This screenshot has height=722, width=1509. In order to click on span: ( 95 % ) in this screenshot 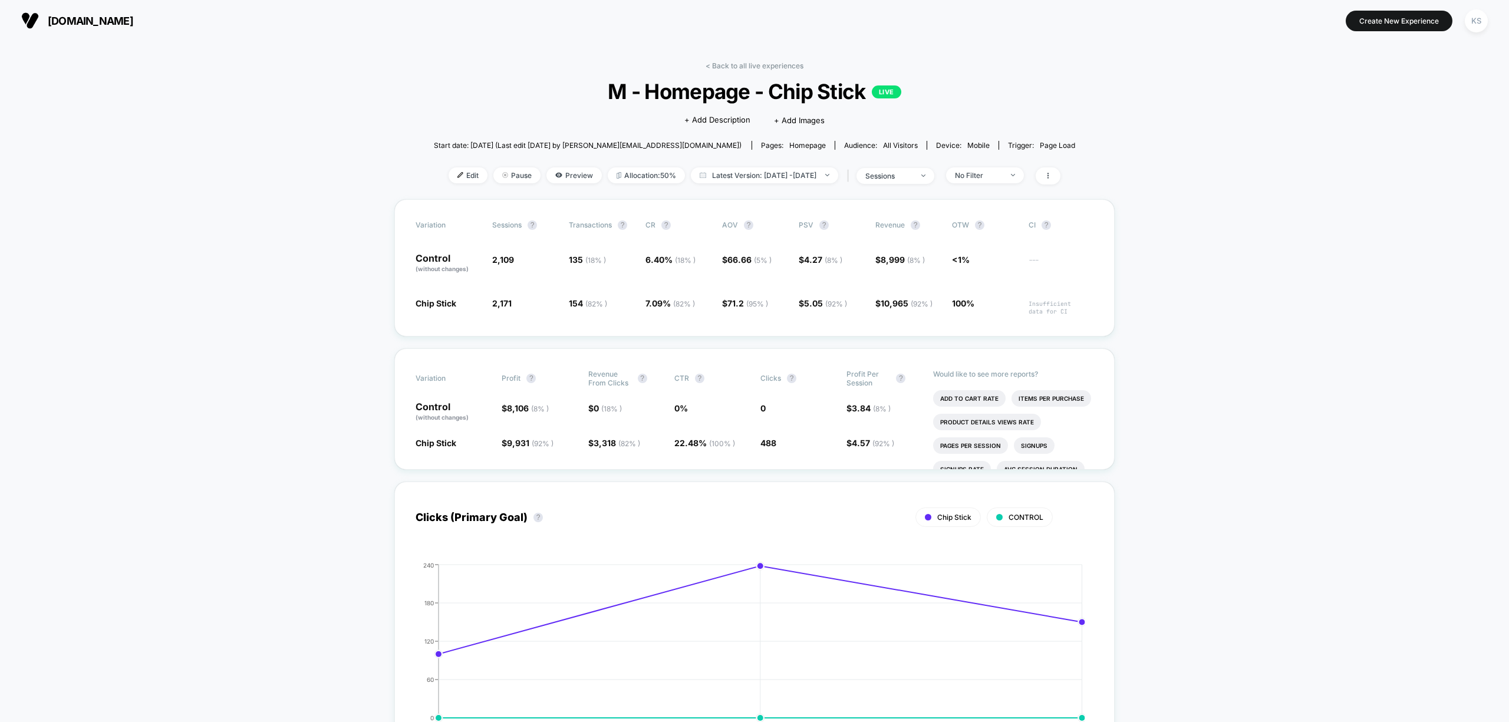, I will do `click(757, 304)`.